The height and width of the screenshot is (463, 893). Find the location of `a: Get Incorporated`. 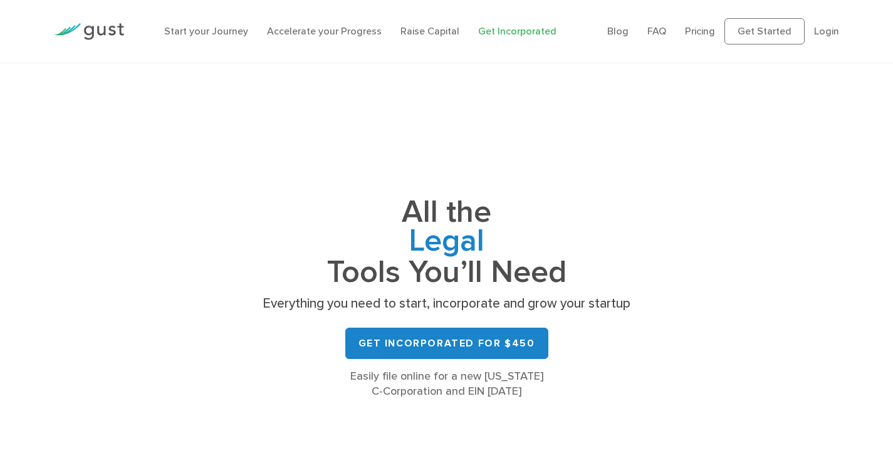

a: Get Incorporated is located at coordinates (517, 31).